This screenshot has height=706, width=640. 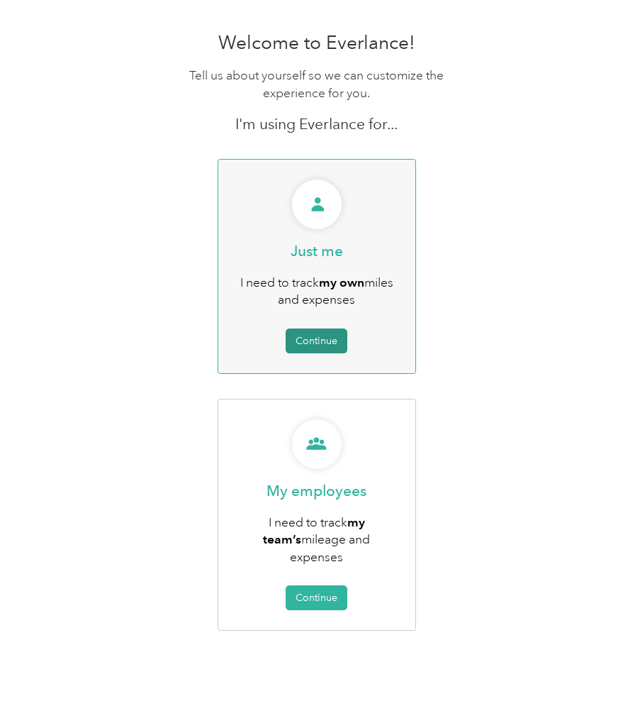 What do you see at coordinates (316, 539) in the screenshot?
I see `span: I need to track mileage and expenses` at bounding box center [316, 539].